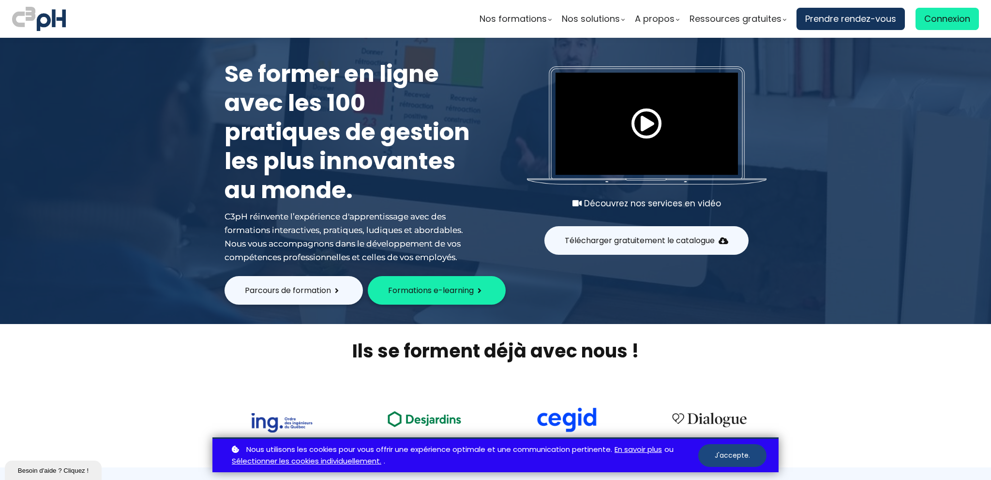 The image size is (991, 480). I want to click on h2: Ils se forment déjà avec nous !, so click(496, 350).